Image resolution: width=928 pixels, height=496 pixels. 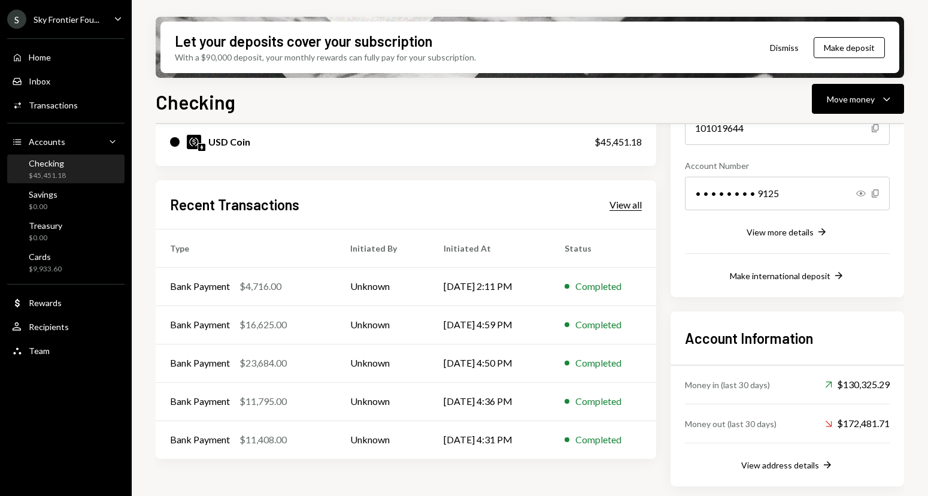 What do you see at coordinates (53, 105) in the screenshot?
I see `div: Transactions` at bounding box center [53, 105].